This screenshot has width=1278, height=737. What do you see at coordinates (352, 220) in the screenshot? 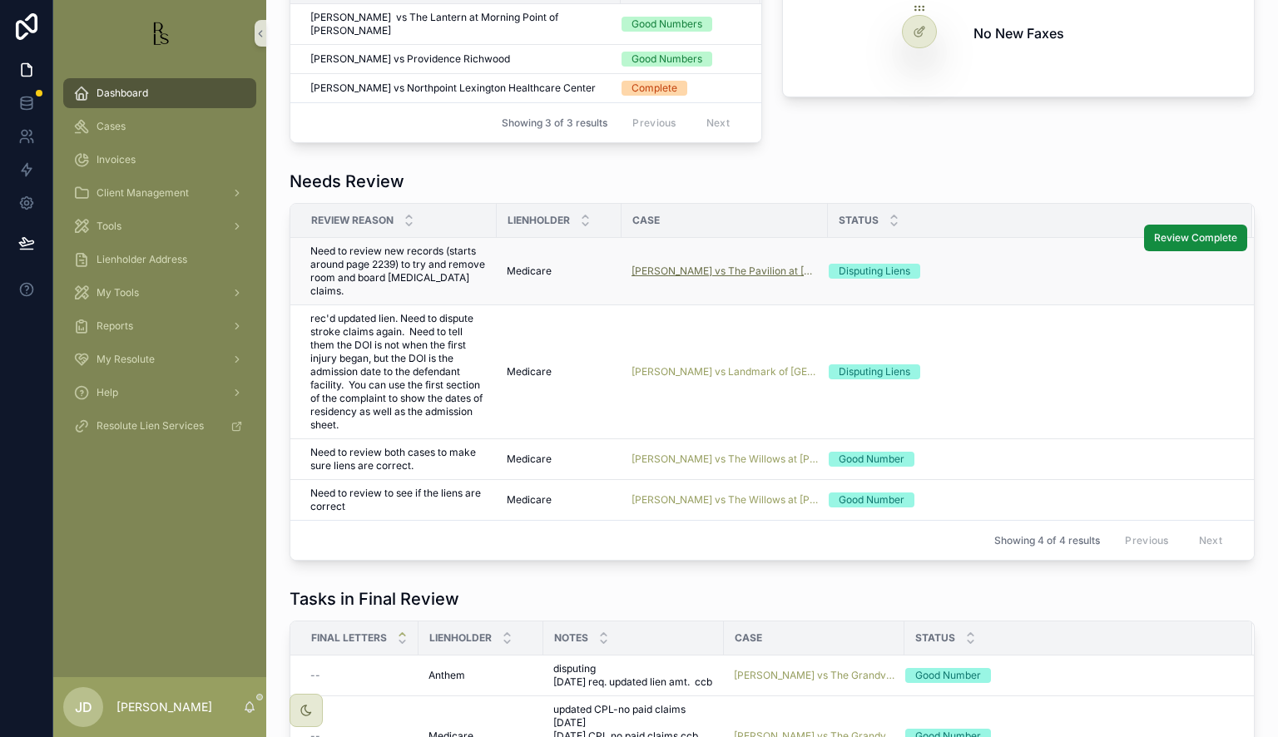
I see `span: Review Reason` at bounding box center [352, 220].